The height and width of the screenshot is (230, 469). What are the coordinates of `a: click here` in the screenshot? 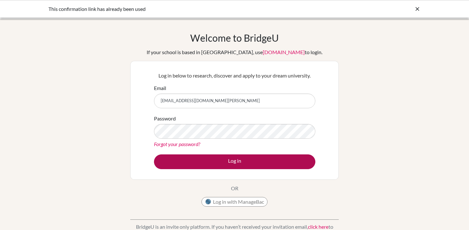 It's located at (318, 227).